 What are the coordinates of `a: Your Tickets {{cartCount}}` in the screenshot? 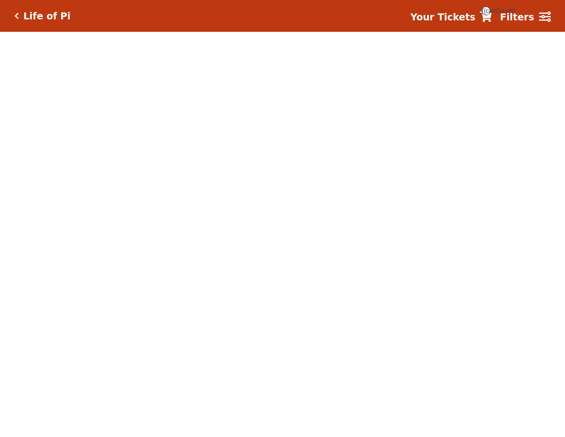 It's located at (451, 17).